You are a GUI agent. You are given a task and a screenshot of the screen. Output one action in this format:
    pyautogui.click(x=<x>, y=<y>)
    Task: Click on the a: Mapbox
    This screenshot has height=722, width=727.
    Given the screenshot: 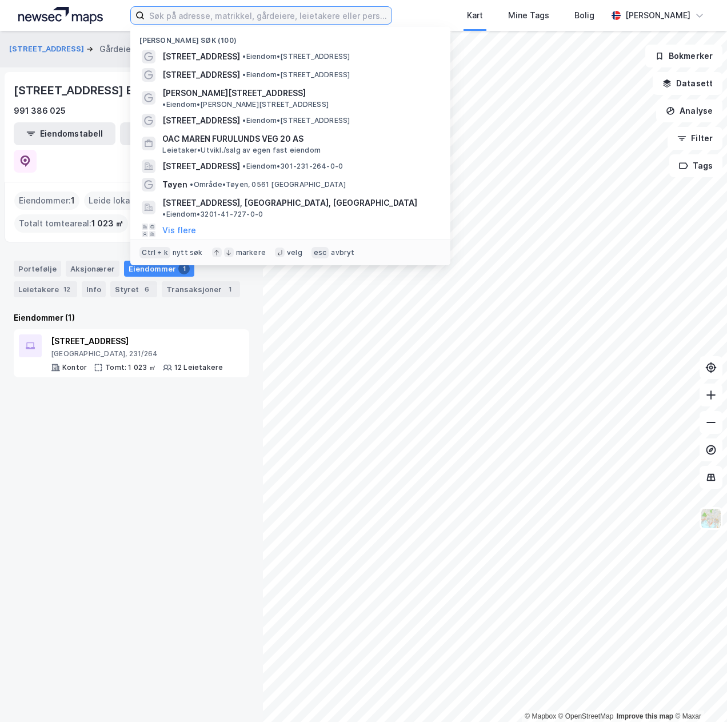 What is the action you would take?
    pyautogui.click(x=540, y=716)
    